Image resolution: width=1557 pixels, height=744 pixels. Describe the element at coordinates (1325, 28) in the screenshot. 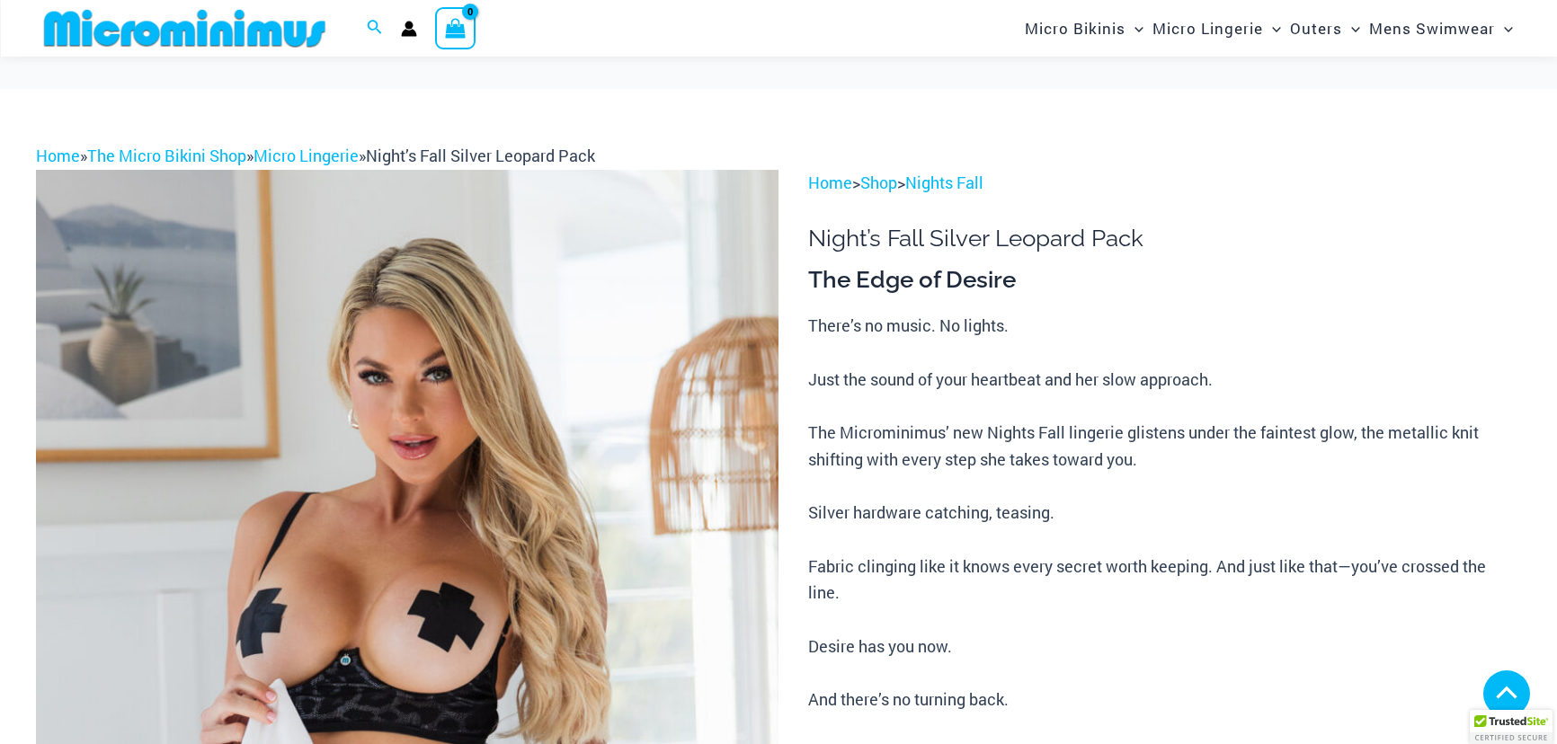

I see `a: OutersMenu ToggleMenu Toggle` at that location.